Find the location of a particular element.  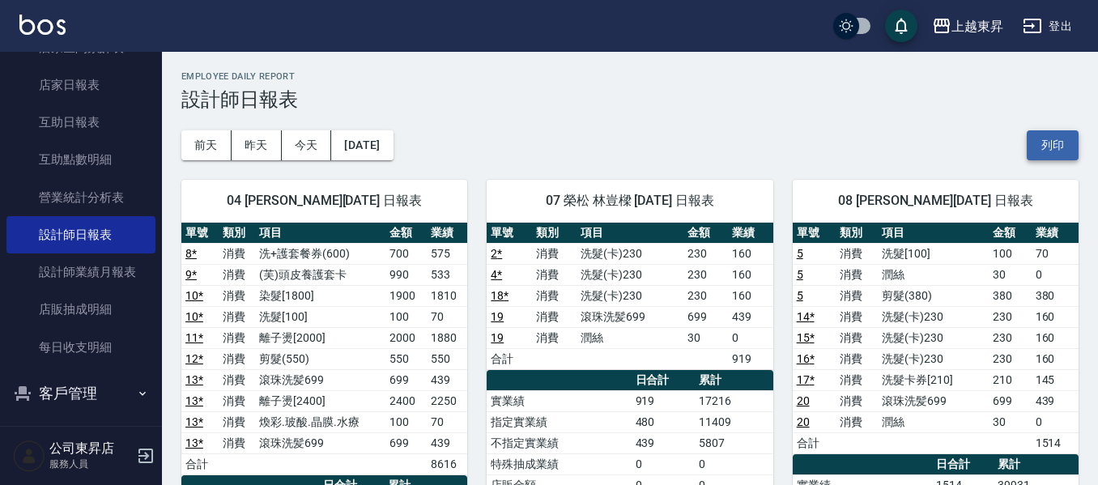

td: 潤絲 is located at coordinates (933, 275).